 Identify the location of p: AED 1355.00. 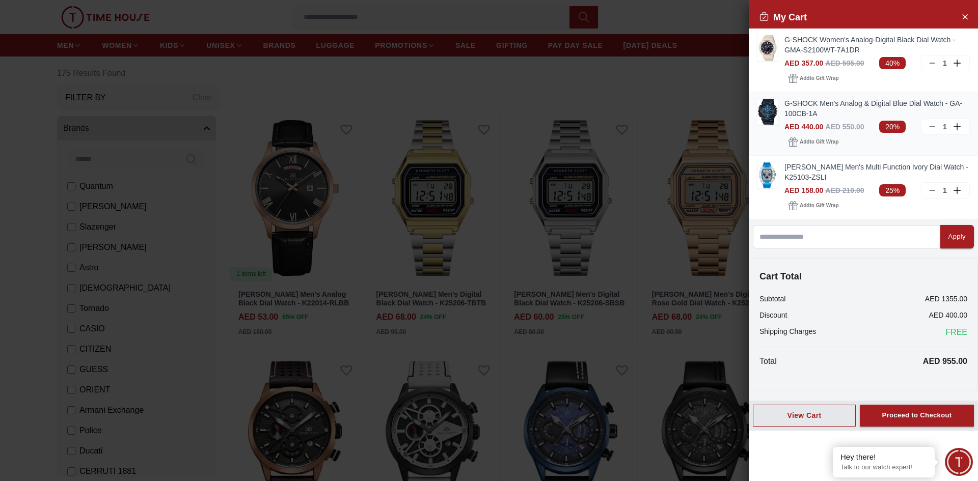
(946, 299).